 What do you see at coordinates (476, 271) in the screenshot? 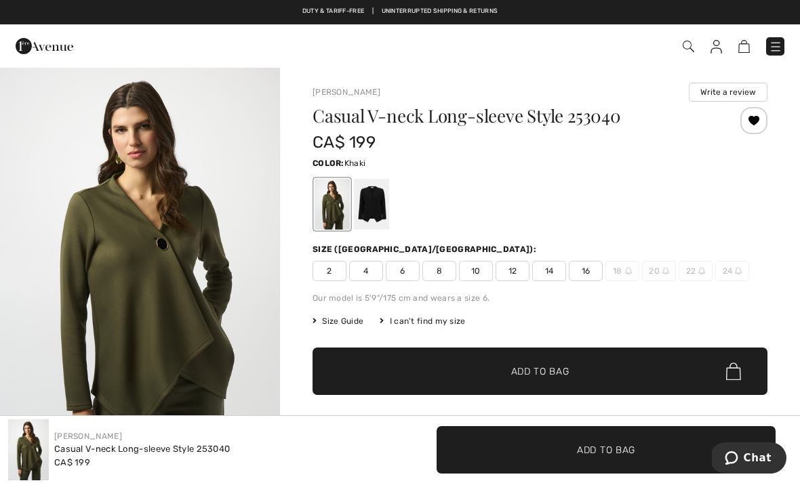
I see `span: 10` at bounding box center [476, 271].